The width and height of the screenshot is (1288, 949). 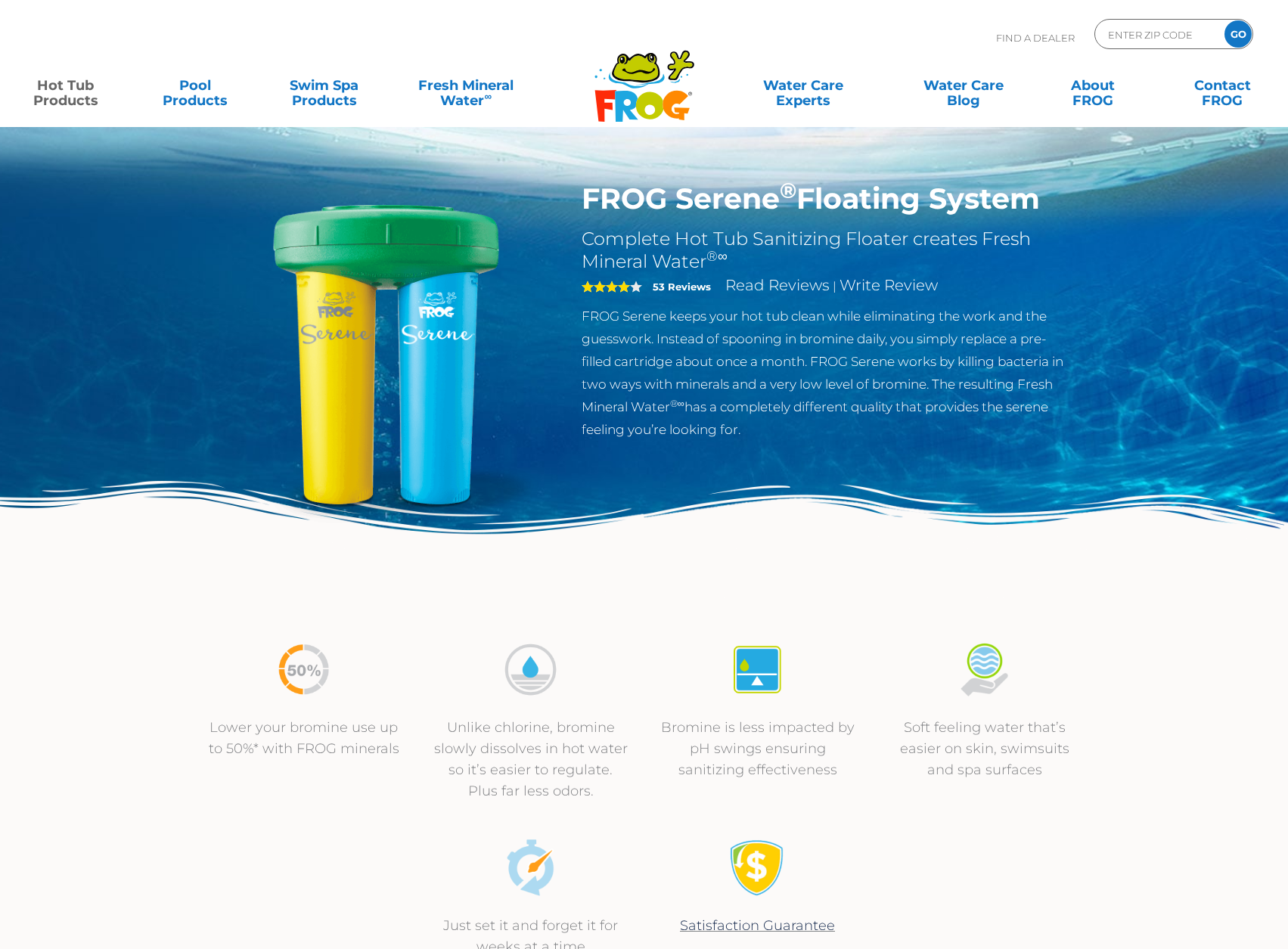 What do you see at coordinates (65, 85) in the screenshot?
I see `a: Hot TubProducts` at bounding box center [65, 85].